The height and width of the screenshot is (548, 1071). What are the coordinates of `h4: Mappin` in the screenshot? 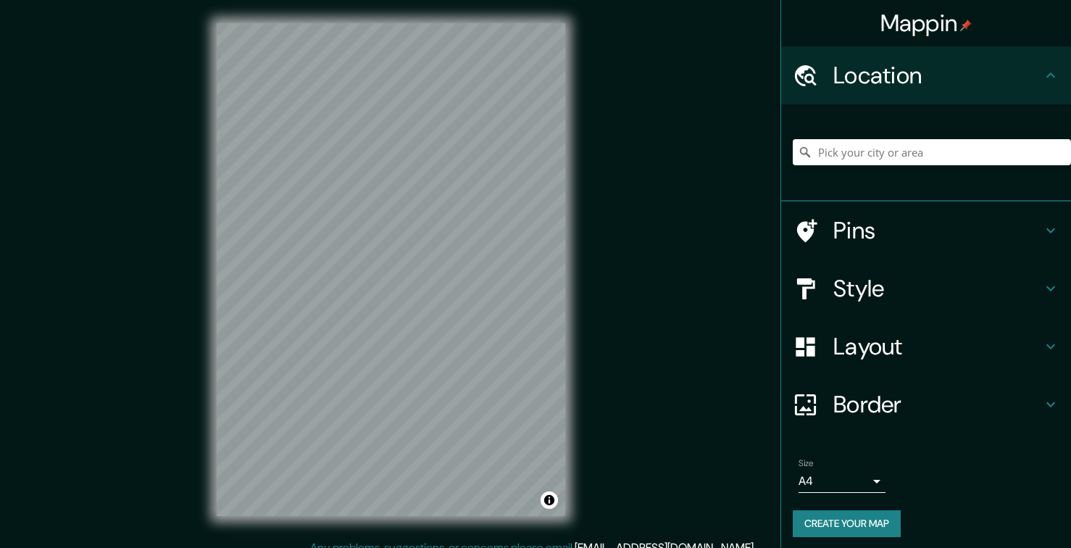 It's located at (926, 23).